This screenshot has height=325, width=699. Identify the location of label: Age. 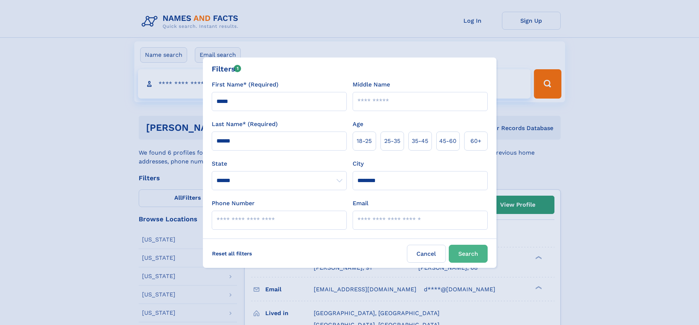
(358, 124).